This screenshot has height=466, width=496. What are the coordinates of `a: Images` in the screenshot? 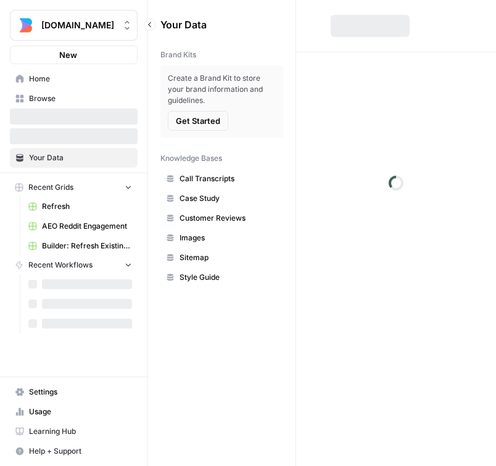 It's located at (221, 238).